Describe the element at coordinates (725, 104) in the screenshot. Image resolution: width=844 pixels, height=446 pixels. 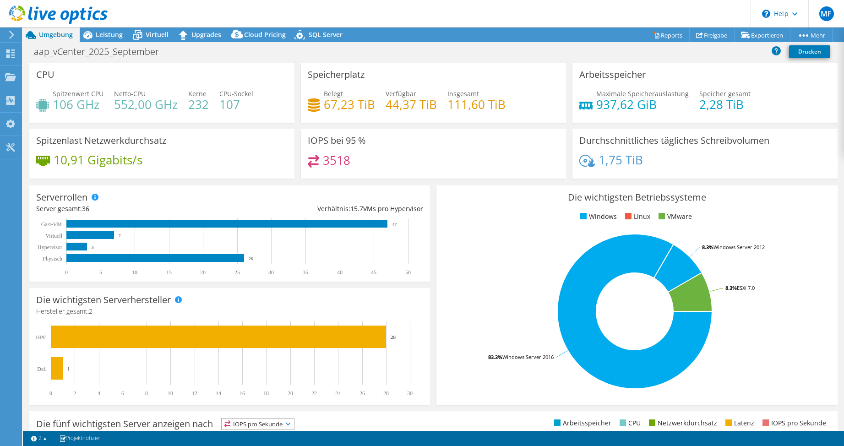
I see `h4: 2,28 TiB` at that location.